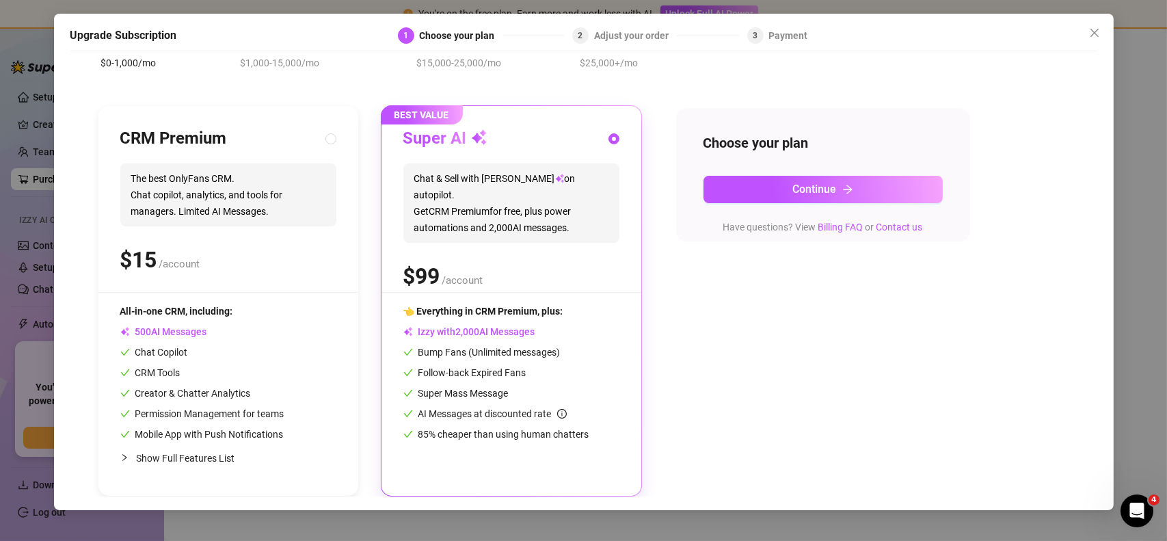 Image resolution: width=1167 pixels, height=541 pixels. What do you see at coordinates (186, 458) in the screenshot?
I see `span: Show Full Features List` at bounding box center [186, 458].